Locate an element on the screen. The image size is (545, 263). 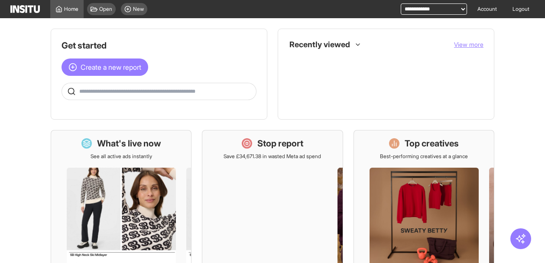
span: Open is located at coordinates (106, 9).